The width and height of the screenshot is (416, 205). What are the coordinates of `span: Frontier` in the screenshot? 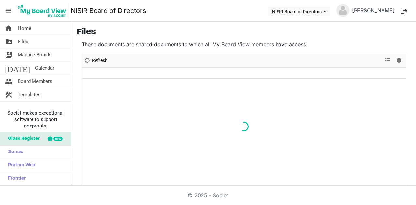 It's located at (15, 179).